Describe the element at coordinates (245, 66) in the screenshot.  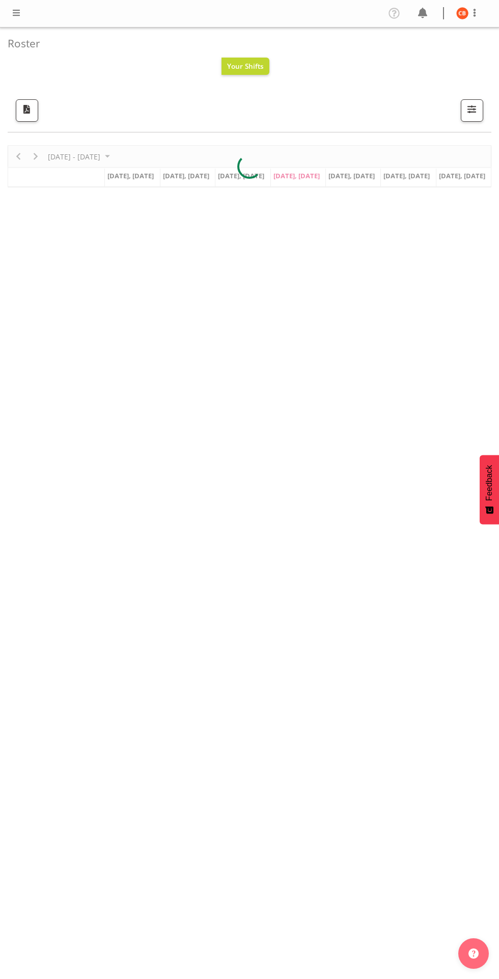
I see `button: Your Shifts` at that location.